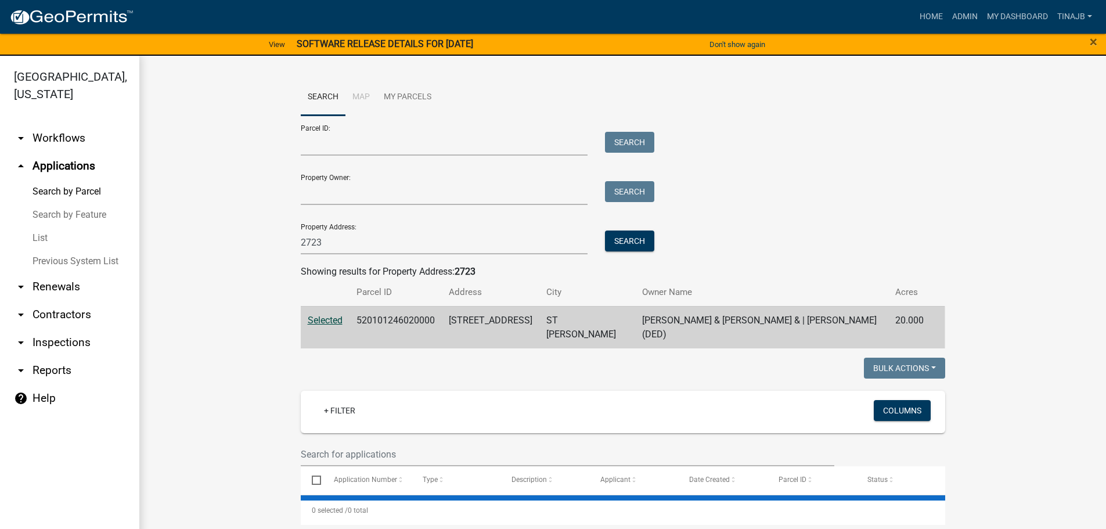 The image size is (1106, 529). What do you see at coordinates (21, 398) in the screenshot?
I see `i: help` at bounding box center [21, 398].